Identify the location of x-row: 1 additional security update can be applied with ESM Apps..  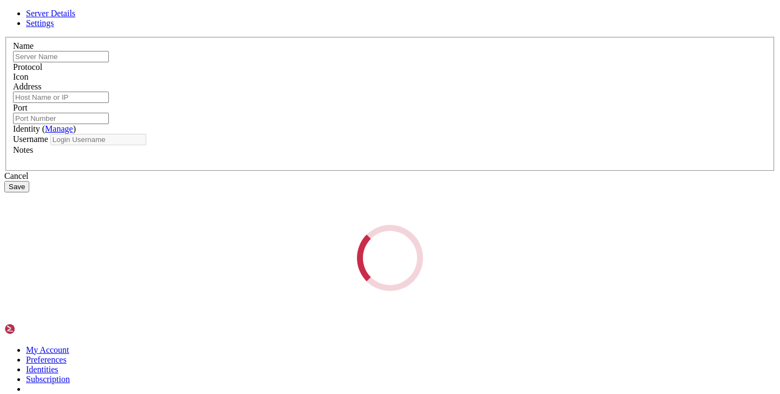
(321, 216).